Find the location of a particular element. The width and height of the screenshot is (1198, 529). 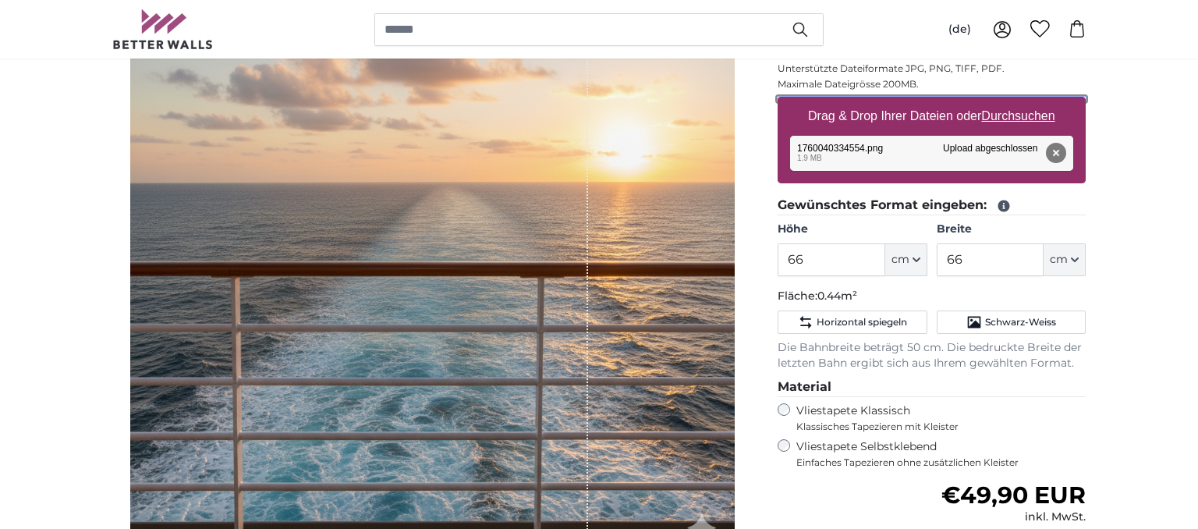

span: Horizontal spiegeln is located at coordinates (862, 322).